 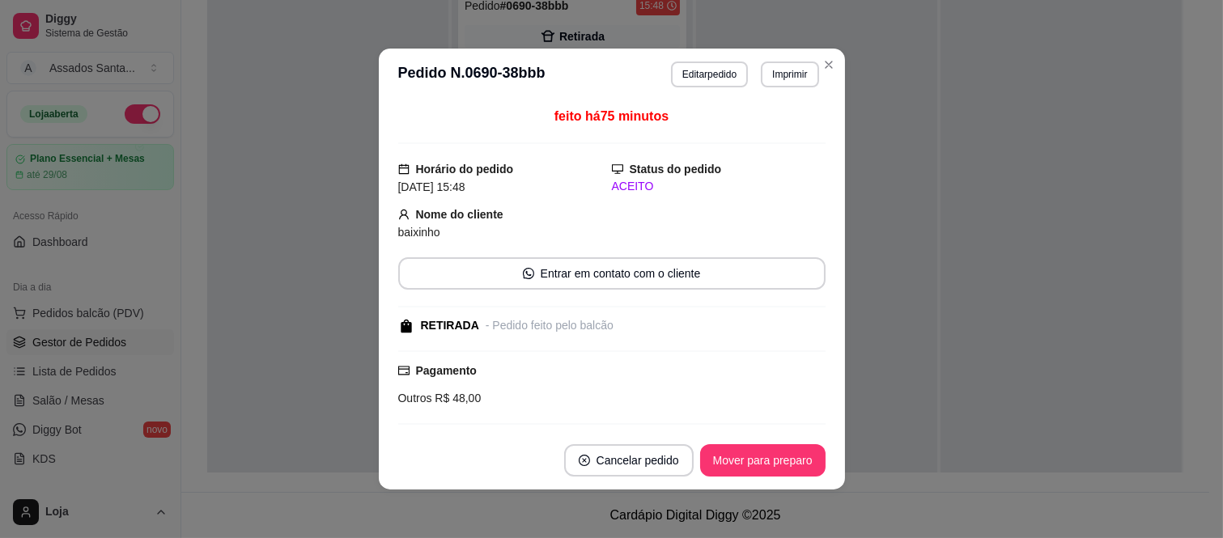 What do you see at coordinates (446, 371) in the screenshot?
I see `strong: Pagamento` at bounding box center [446, 371].